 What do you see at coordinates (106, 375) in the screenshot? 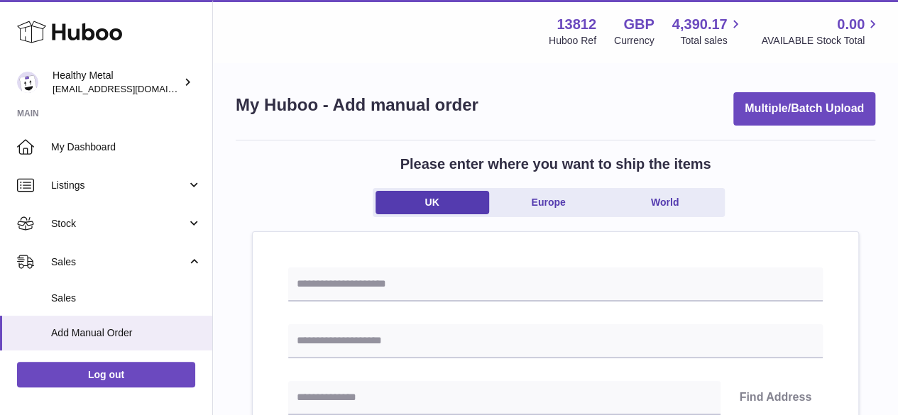
I see `a: Log out` at bounding box center [106, 375].